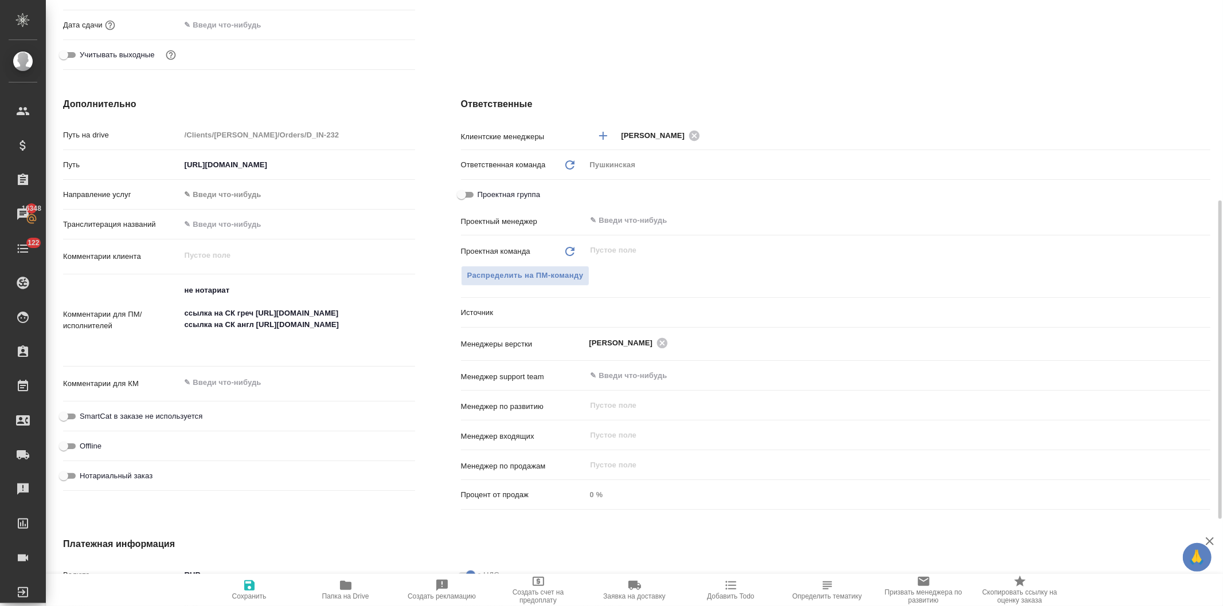 The image size is (1223, 606). Describe the element at coordinates (442, 590) in the screenshot. I see `button: Создать рекламацию` at that location.